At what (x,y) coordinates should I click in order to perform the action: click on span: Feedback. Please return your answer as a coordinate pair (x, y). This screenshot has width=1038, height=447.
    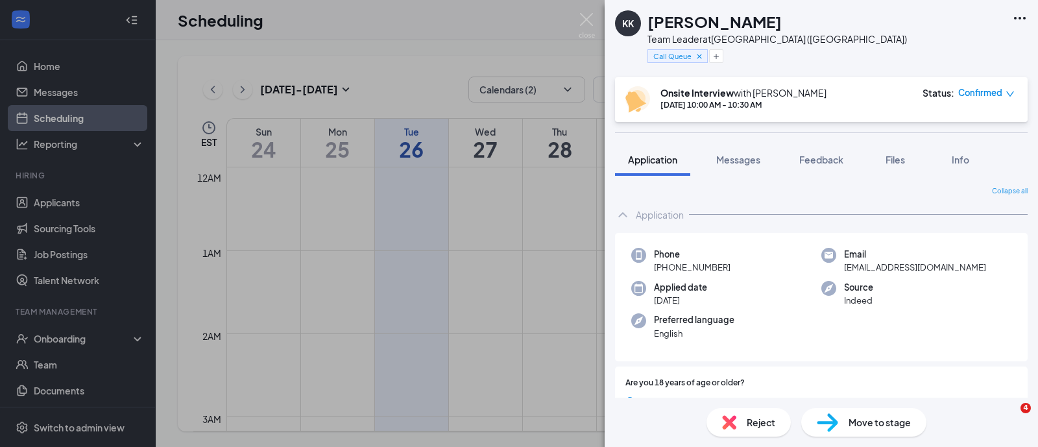
    Looking at the image, I should click on (822, 160).